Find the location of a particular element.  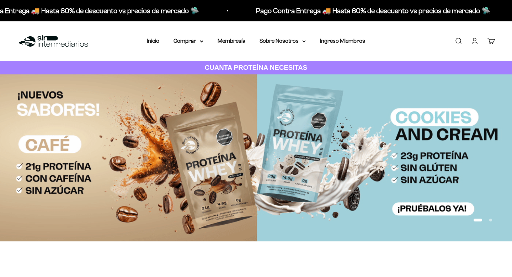

p: Pago Contra Entrega 🚚 Hasta 60% de descuento vs precios de mercado 🛸 is located at coordinates (373, 11).